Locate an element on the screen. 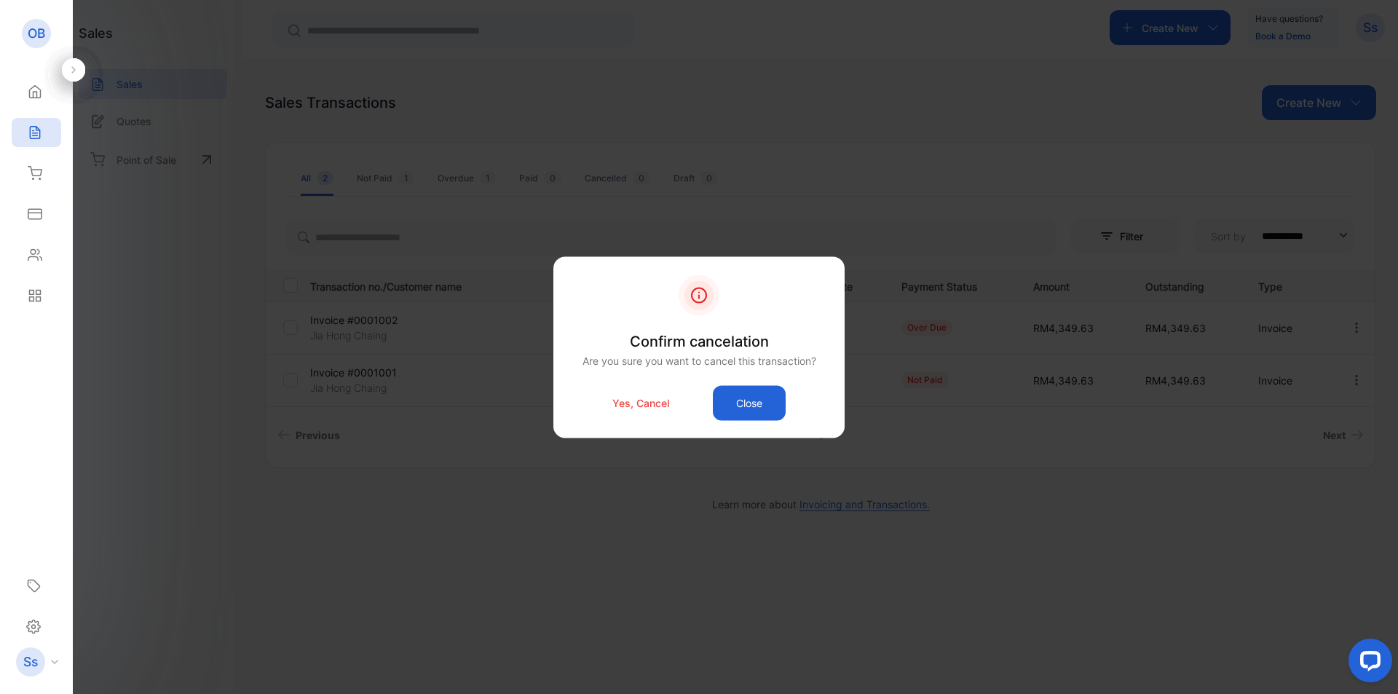 Image resolution: width=1398 pixels, height=694 pixels. button: Close is located at coordinates (749, 403).